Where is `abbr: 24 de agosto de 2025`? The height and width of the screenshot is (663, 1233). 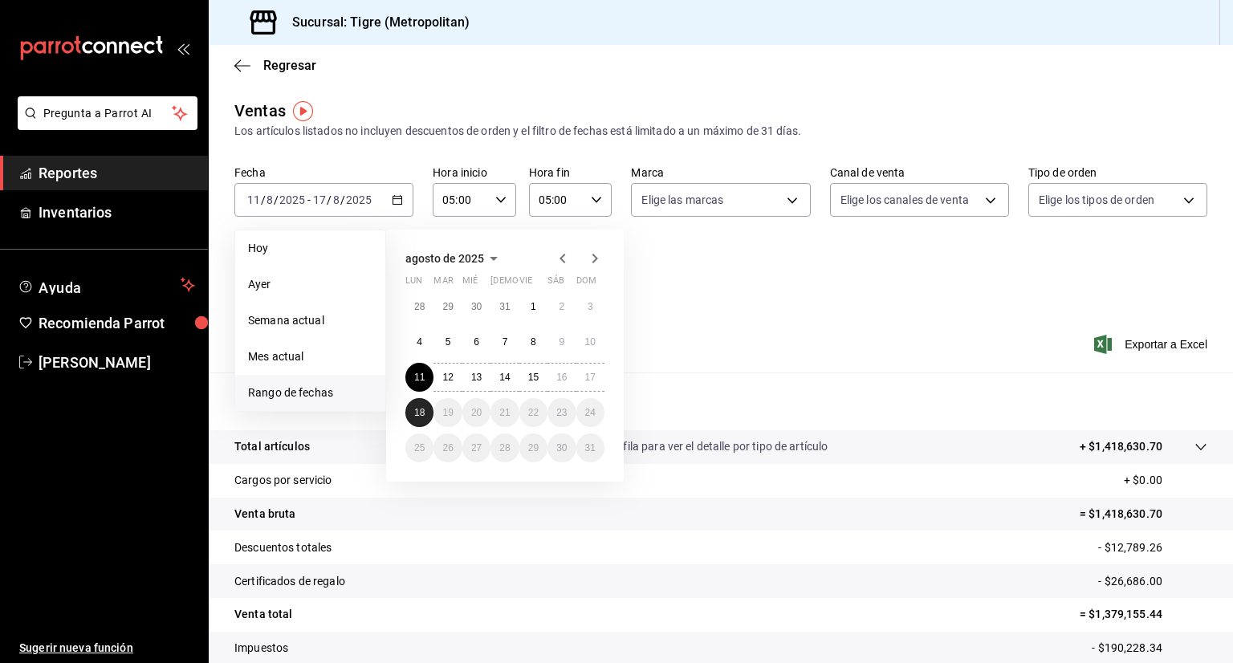 abbr: 24 de agosto de 2025 is located at coordinates (590, 413).